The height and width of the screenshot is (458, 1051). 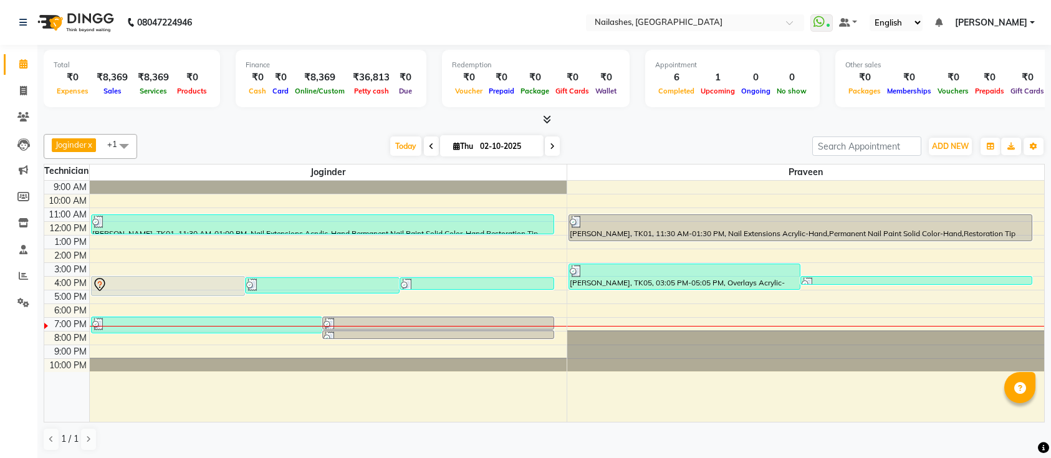 What do you see at coordinates (909, 91) in the screenshot?
I see `span: Memberships` at bounding box center [909, 91].